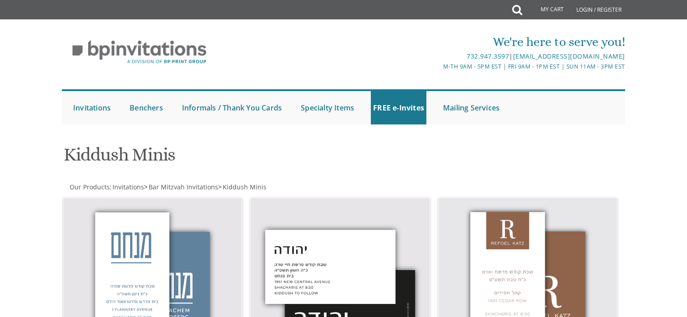 This screenshot has width=687, height=317. What do you see at coordinates (471, 108) in the screenshot?
I see `a: Mailing Services` at bounding box center [471, 108].